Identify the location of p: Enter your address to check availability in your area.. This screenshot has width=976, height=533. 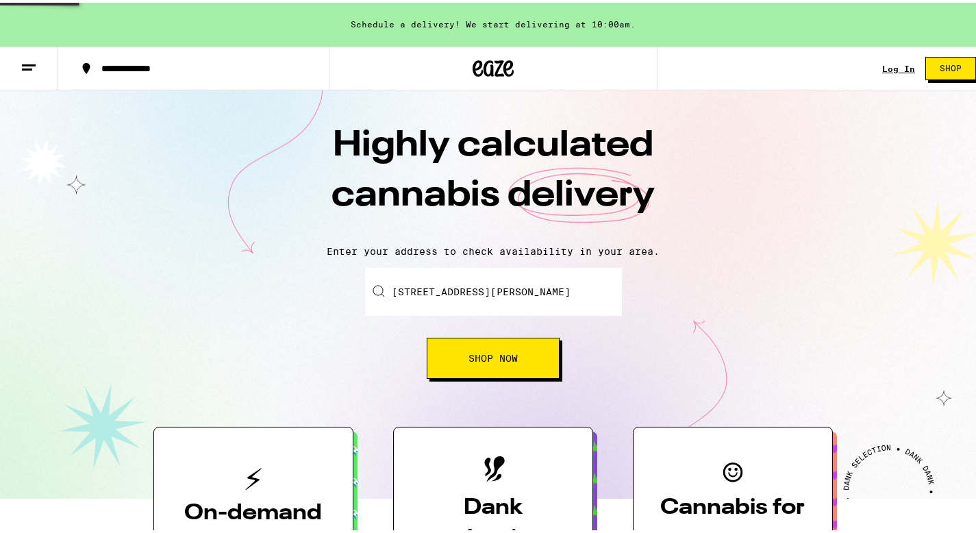
(493, 249).